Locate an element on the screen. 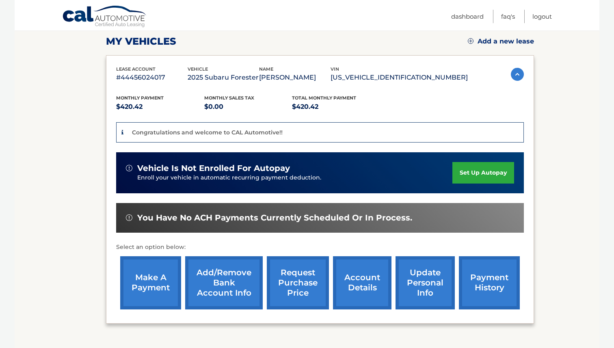 This screenshot has width=614, height=348. a: set up autopay is located at coordinates (483, 173).